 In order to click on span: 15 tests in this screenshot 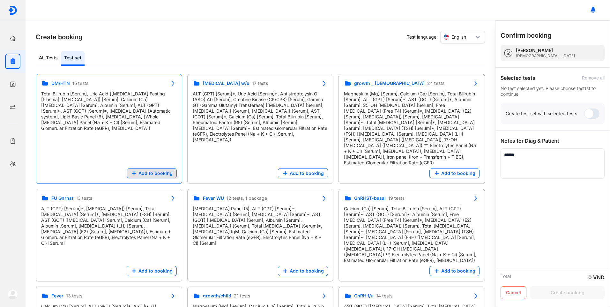, I will do `click(80, 83)`.